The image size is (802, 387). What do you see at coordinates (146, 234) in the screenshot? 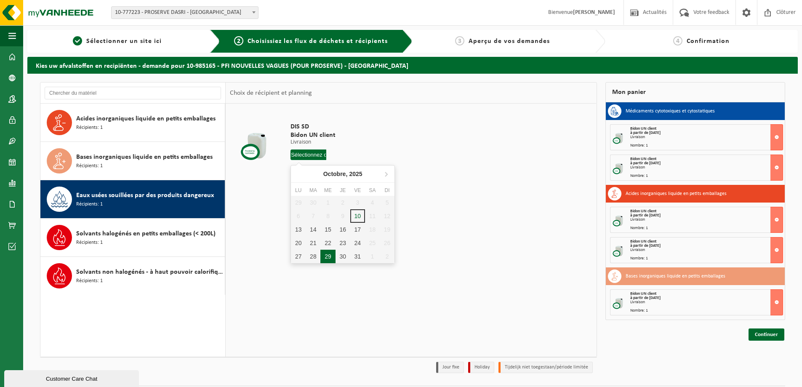
I see `span: Solvants halogénés en petits emballages (< 200L)` at bounding box center [146, 234].